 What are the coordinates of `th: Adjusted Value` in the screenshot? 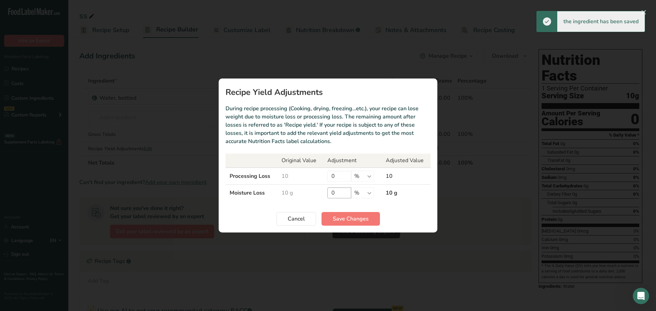 It's located at (406, 161).